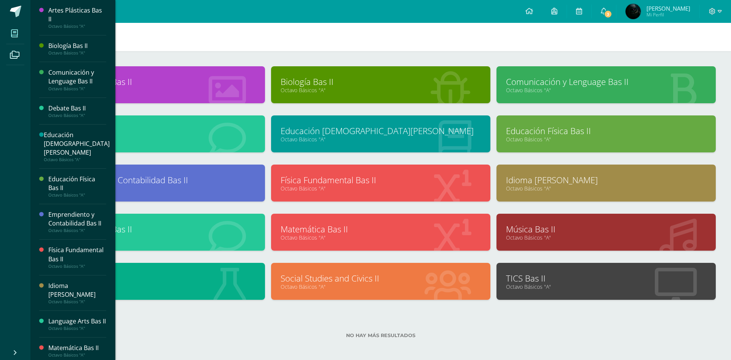  I want to click on a: Artes Plásticas Bas IIOctavo Básicos "A", so click(77, 18).